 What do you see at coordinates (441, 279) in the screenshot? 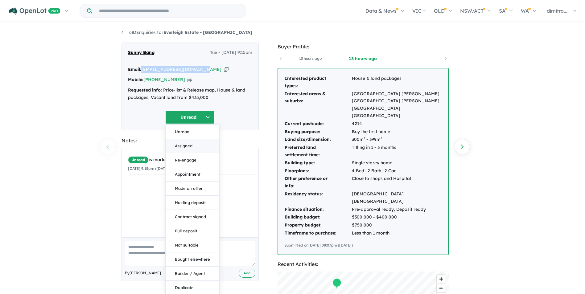
I see `span: Zoom in` at bounding box center [441, 279].